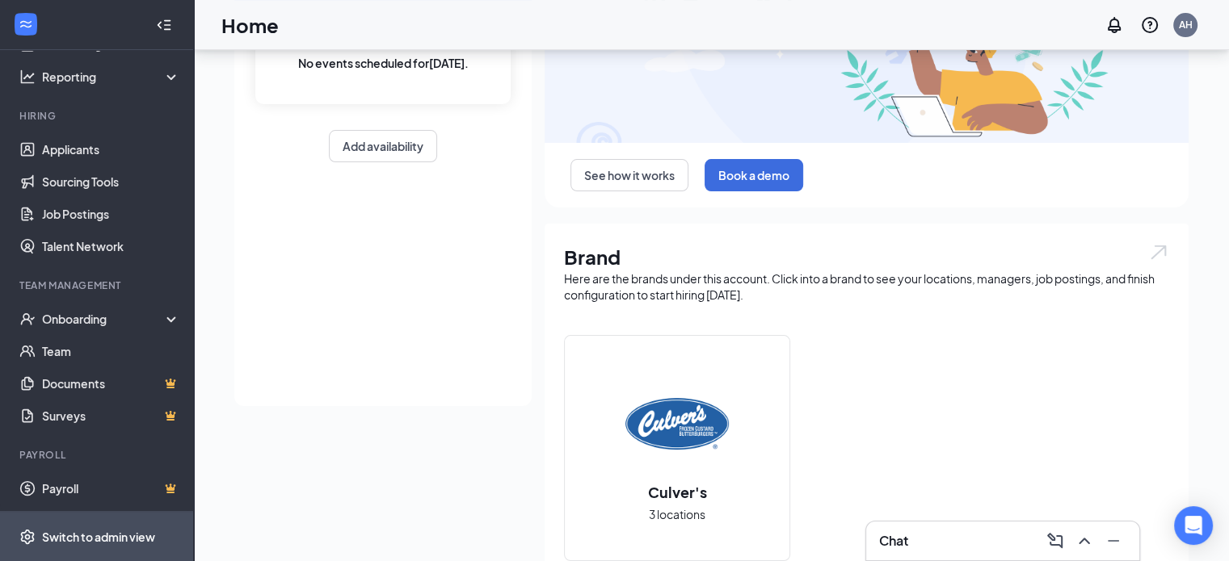 The width and height of the screenshot is (1229, 561). Describe the element at coordinates (111, 149) in the screenshot. I see `a: Applicants` at that location.